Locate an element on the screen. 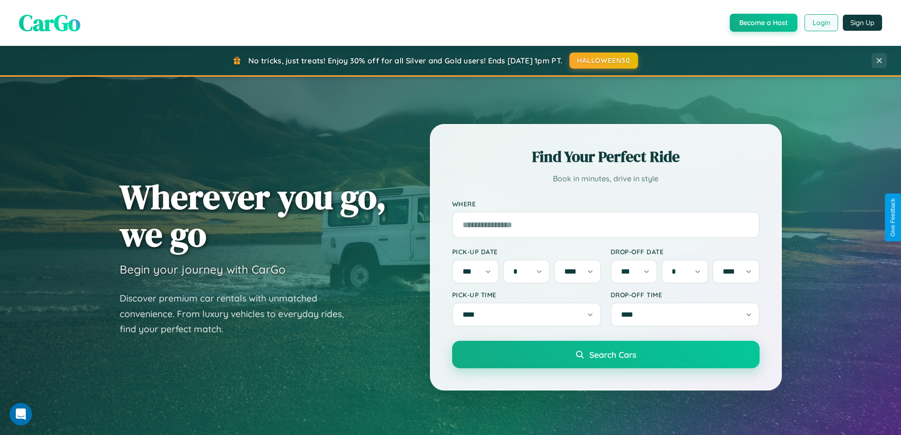  label: Pick-up Date is located at coordinates (526, 251).